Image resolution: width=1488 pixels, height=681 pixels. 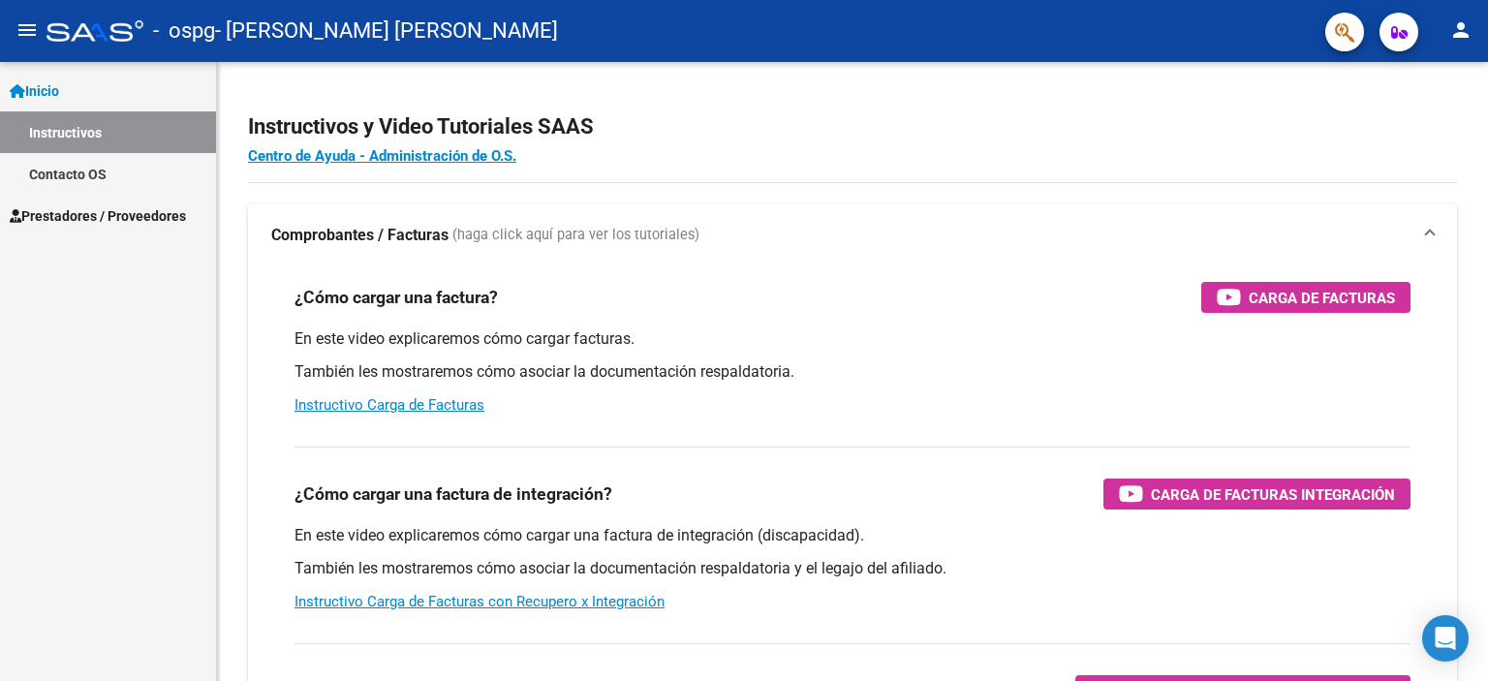 I want to click on span: Carga de Facturas, so click(x=1322, y=297).